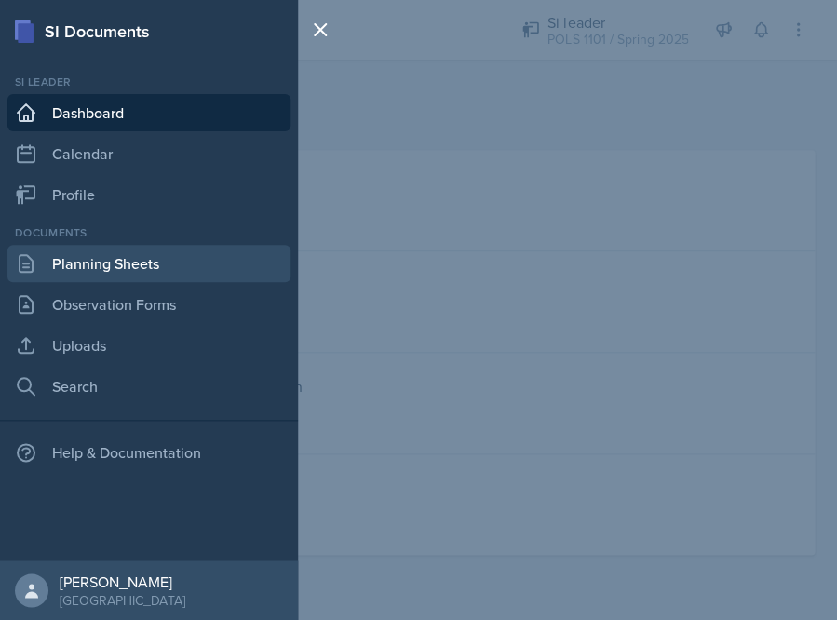 The width and height of the screenshot is (837, 620). Describe the element at coordinates (149, 263) in the screenshot. I see `a: Planning Sheets` at that location.